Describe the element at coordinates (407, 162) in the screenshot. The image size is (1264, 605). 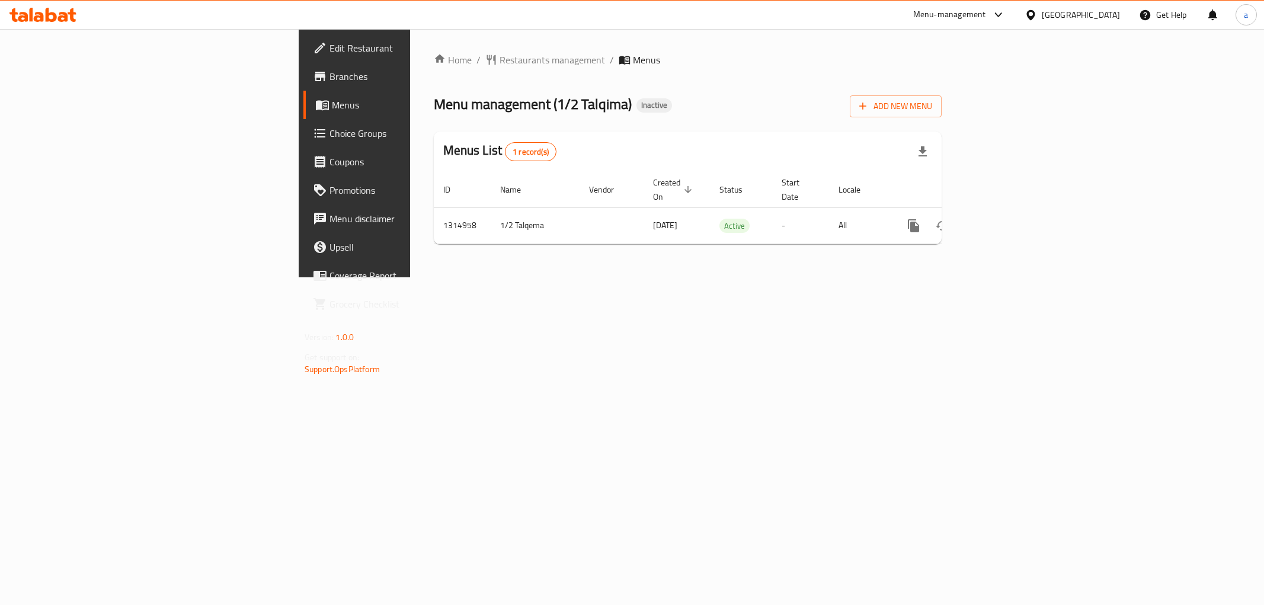
I see `a: Coupons` at that location.